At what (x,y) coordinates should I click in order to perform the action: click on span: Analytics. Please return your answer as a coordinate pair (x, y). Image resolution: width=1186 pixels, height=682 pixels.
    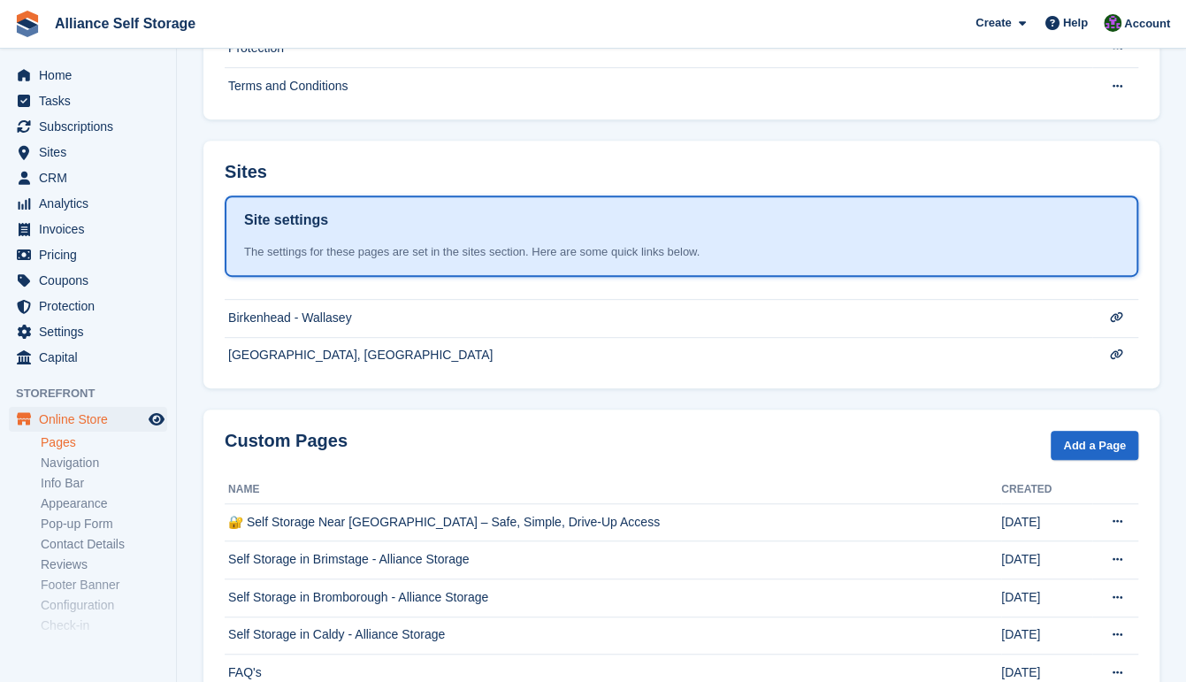
    Looking at the image, I should click on (92, 203).